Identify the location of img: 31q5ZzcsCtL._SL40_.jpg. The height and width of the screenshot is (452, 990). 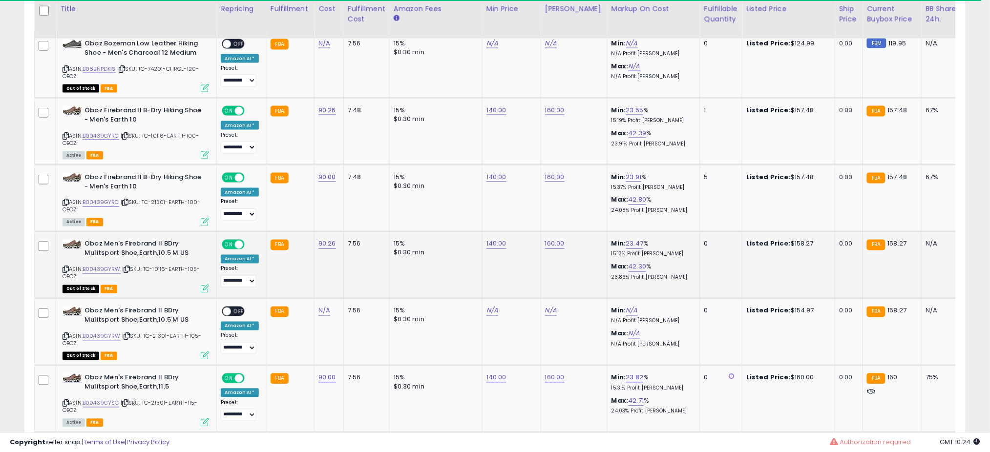
(72, 44).